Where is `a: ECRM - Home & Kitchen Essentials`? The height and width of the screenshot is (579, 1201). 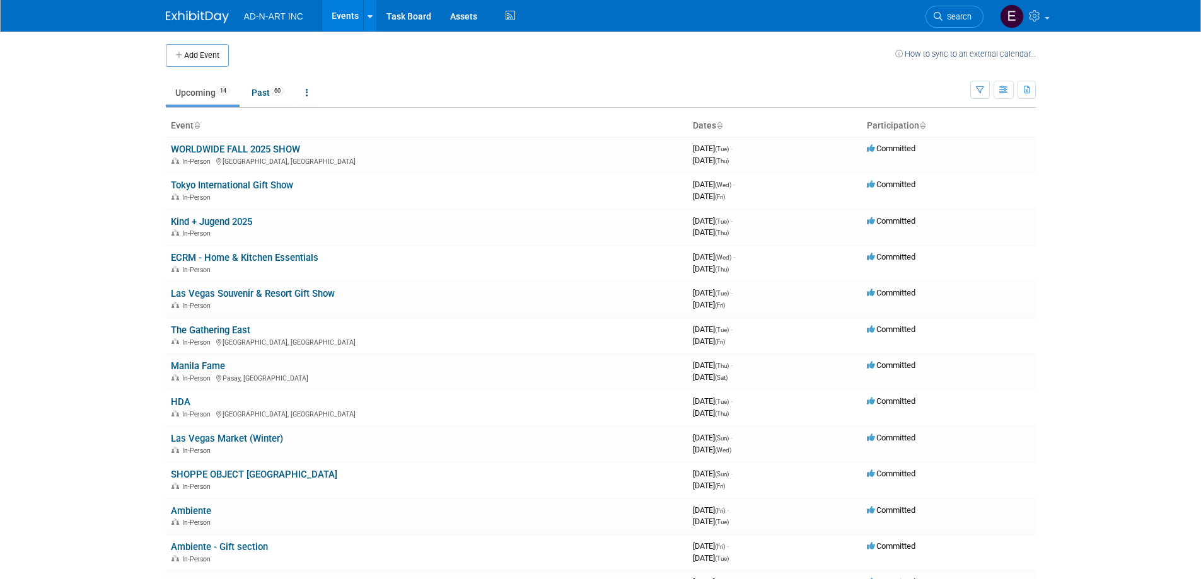
a: ECRM - Home & Kitchen Essentials is located at coordinates (245, 258).